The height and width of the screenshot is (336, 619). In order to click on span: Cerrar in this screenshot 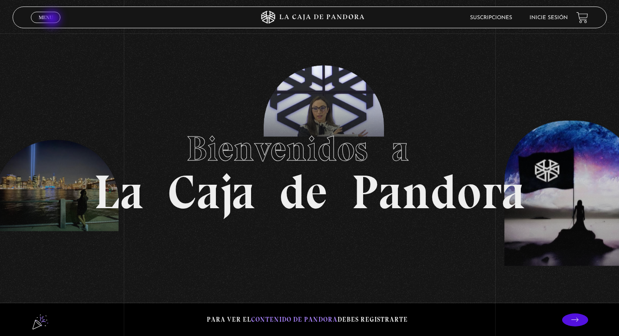, I will do `click(46, 25)`.